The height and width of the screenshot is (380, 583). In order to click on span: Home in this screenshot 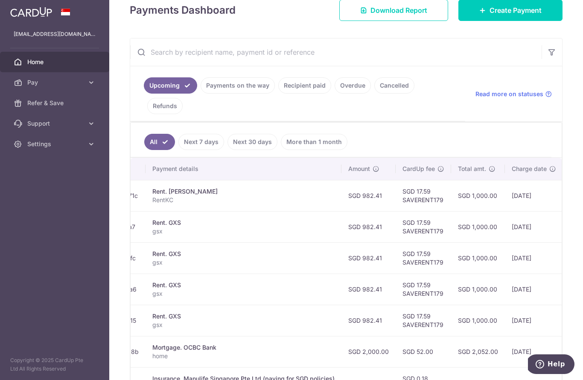, I will do `click(56, 62)`.